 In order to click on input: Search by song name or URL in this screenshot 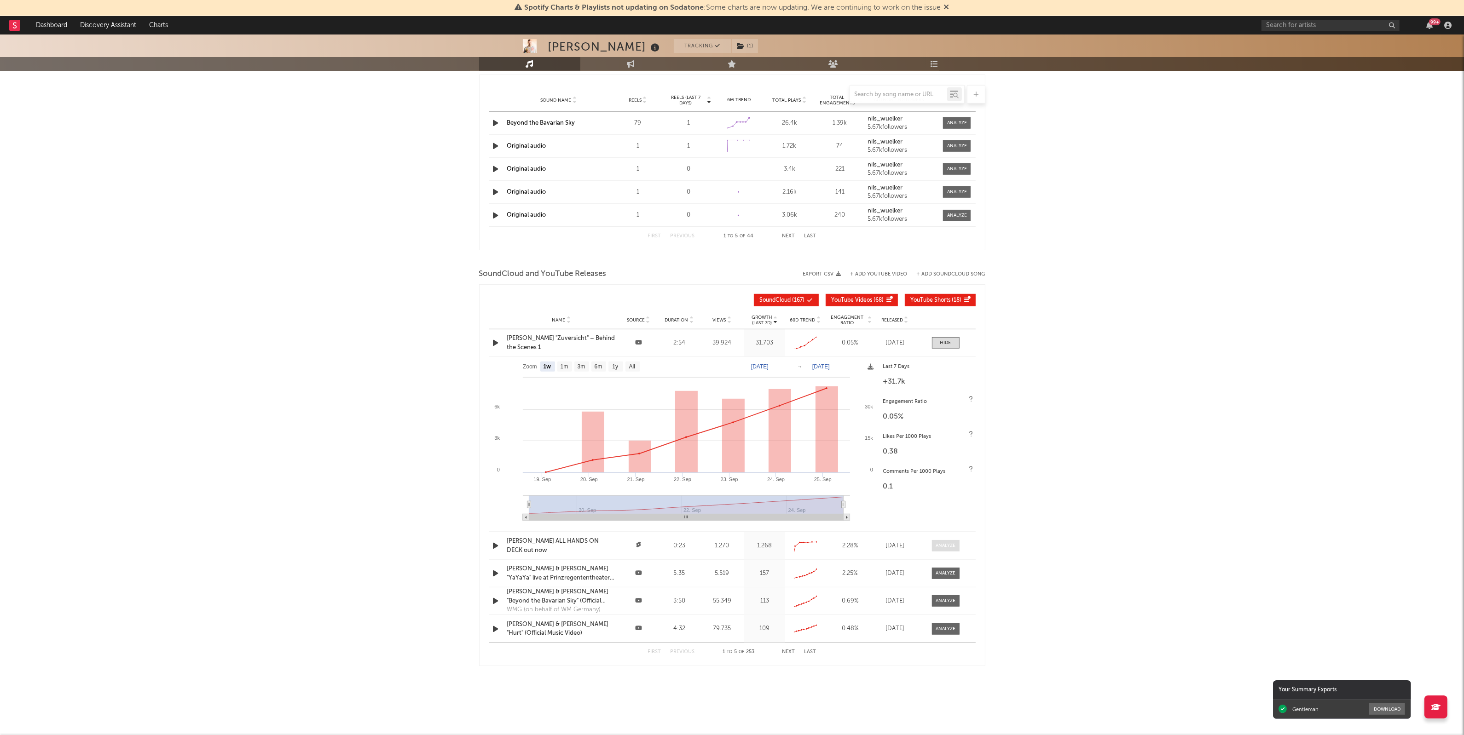, I will do `click(898, 95)`.